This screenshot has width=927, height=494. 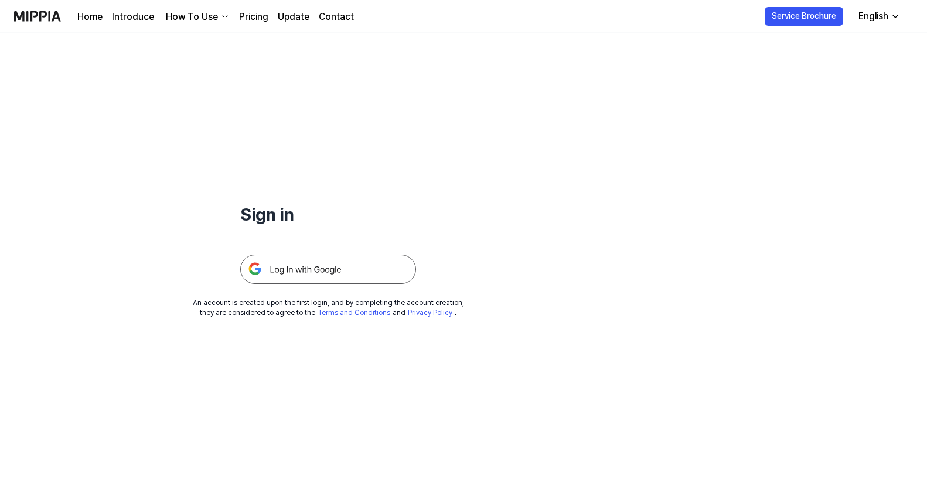 I want to click on a: Terms and Conditions, so click(x=354, y=312).